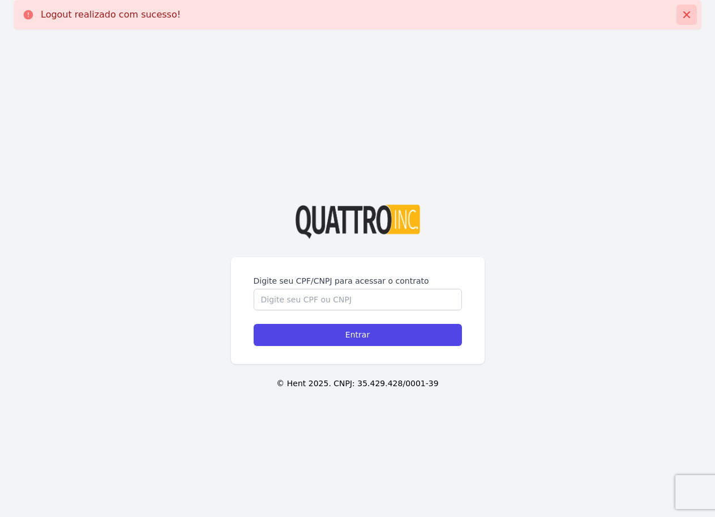 This screenshot has width=715, height=517. What do you see at coordinates (358, 221) in the screenshot?
I see `img: Quattro%20INC%20Transparente.png` at bounding box center [358, 221].